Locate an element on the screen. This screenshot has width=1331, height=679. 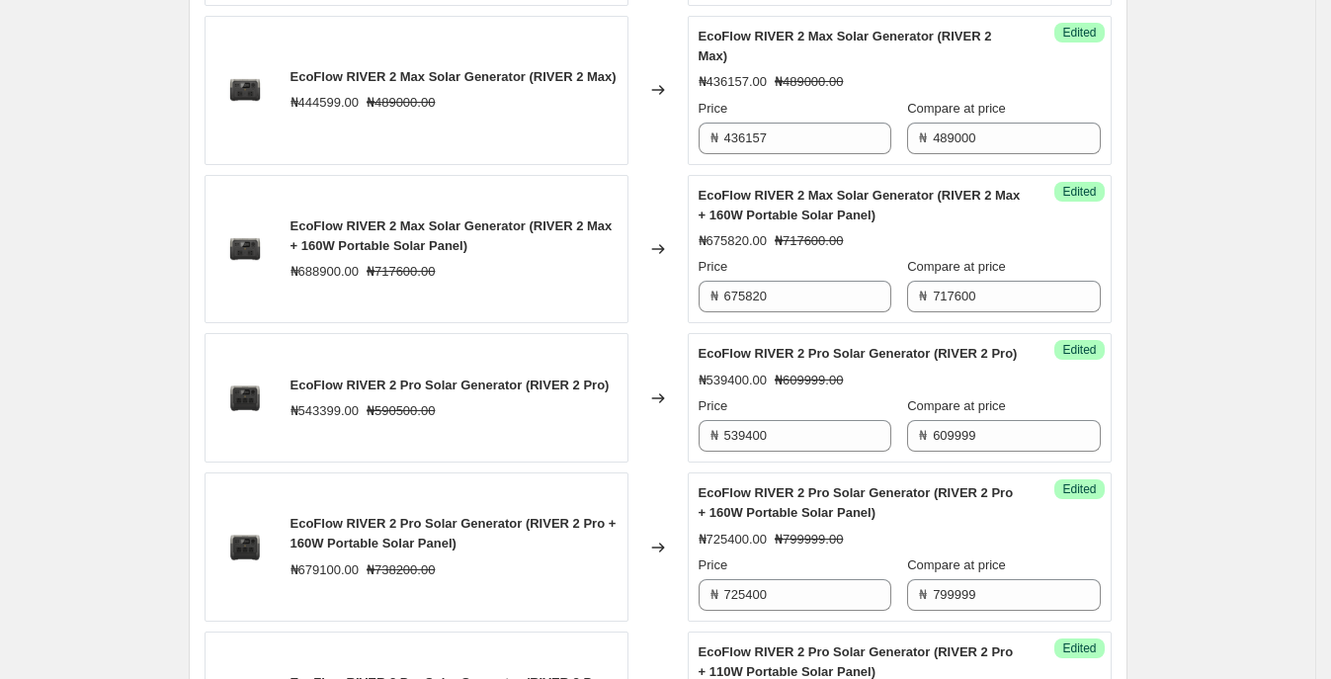
div: ₦725400.00 is located at coordinates (732, 539).